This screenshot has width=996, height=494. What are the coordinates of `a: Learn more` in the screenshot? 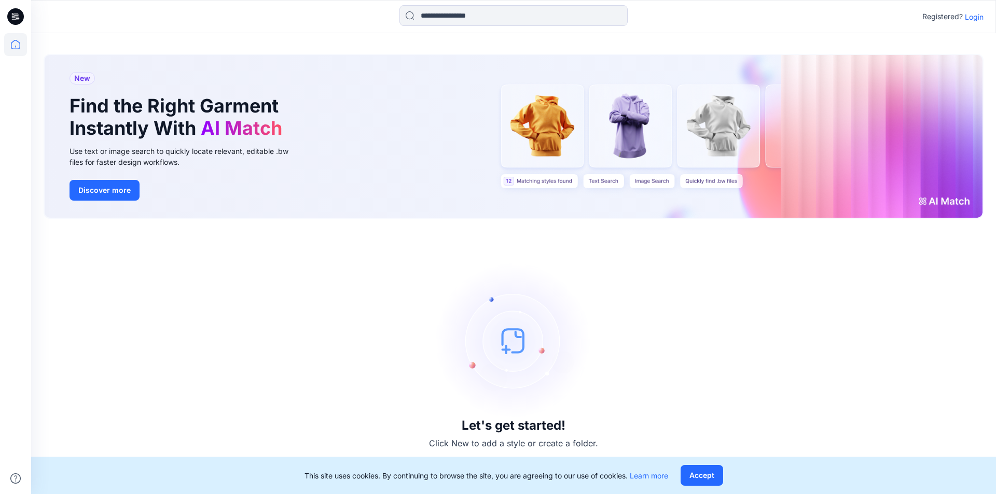 It's located at (649, 476).